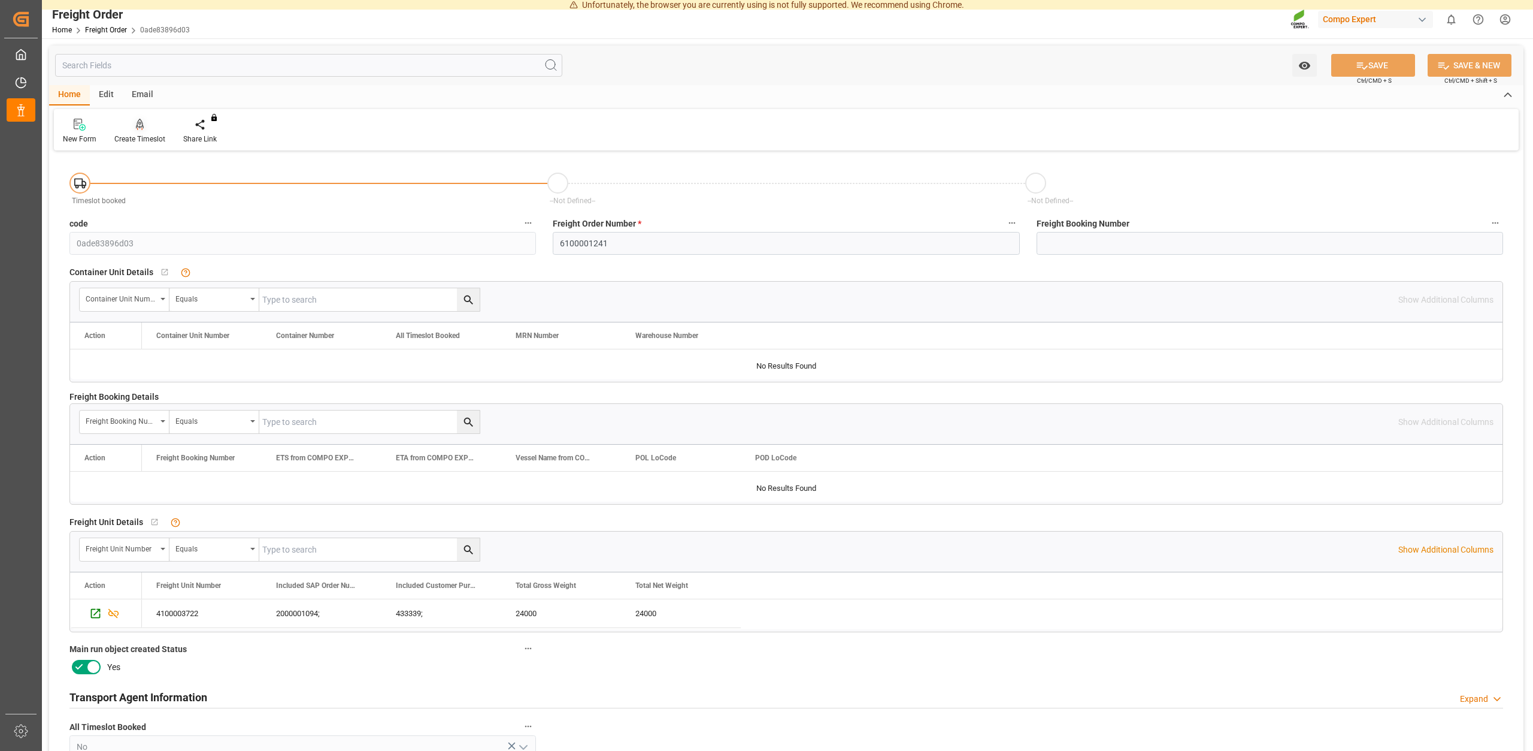 The image size is (1533, 751). I want to click on span: ETS from COMPO EXPERT, so click(316, 458).